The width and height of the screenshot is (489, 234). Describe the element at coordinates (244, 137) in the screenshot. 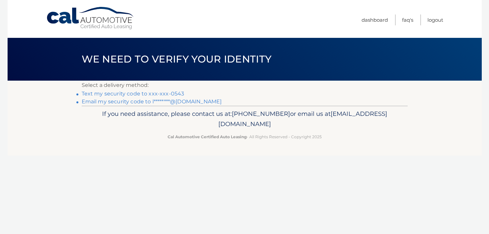

I see `p: - All Rights Reserved - Copyright 2025` at that location.